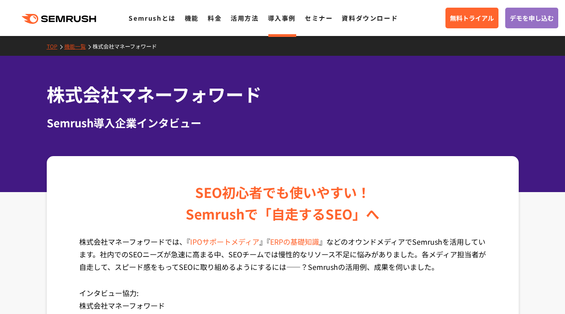  What do you see at coordinates (472, 18) in the screenshot?
I see `span: 無料トライアル` at bounding box center [472, 18].